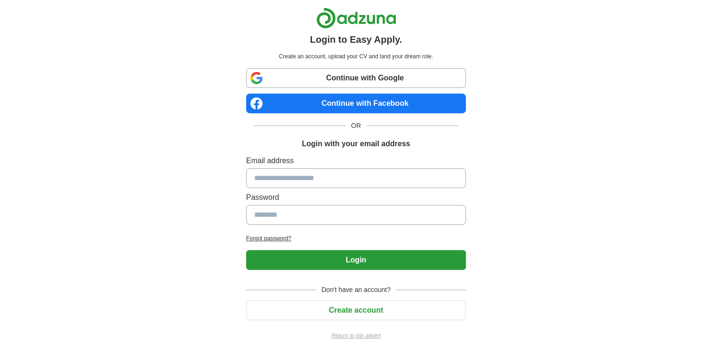 This screenshot has height=347, width=712. I want to click on a: Create account, so click(356, 310).